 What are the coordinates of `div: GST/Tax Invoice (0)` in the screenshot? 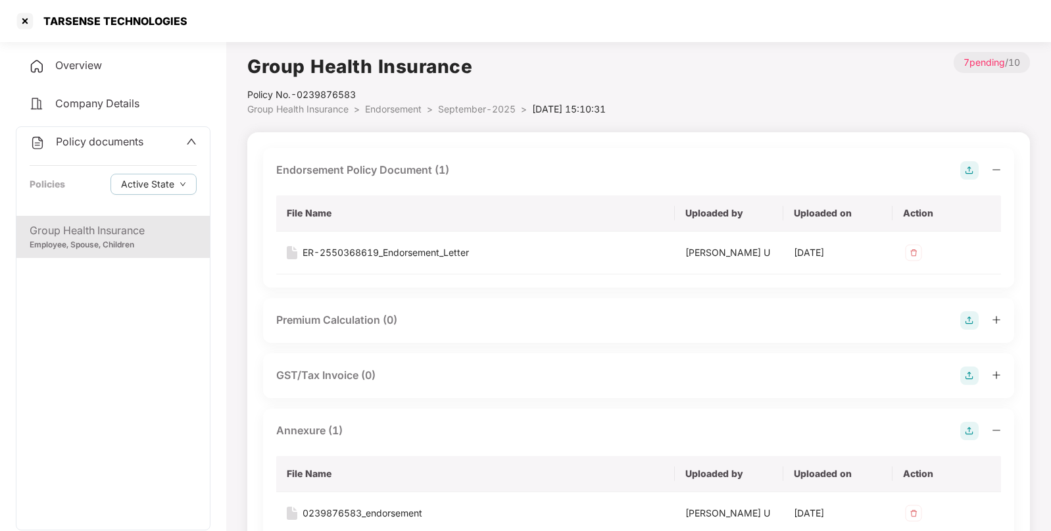 It's located at (325, 375).